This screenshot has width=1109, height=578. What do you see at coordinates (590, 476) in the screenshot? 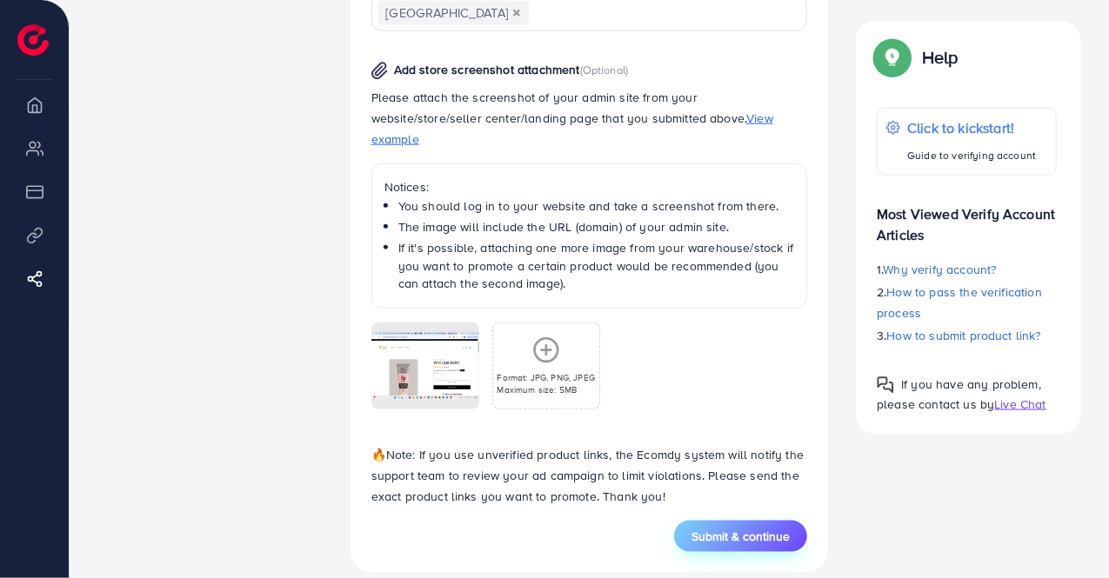
I see `p: Note: If you use unverified product links, the Ecomdy system will notify the support team to revi...` at bounding box center [590, 476].